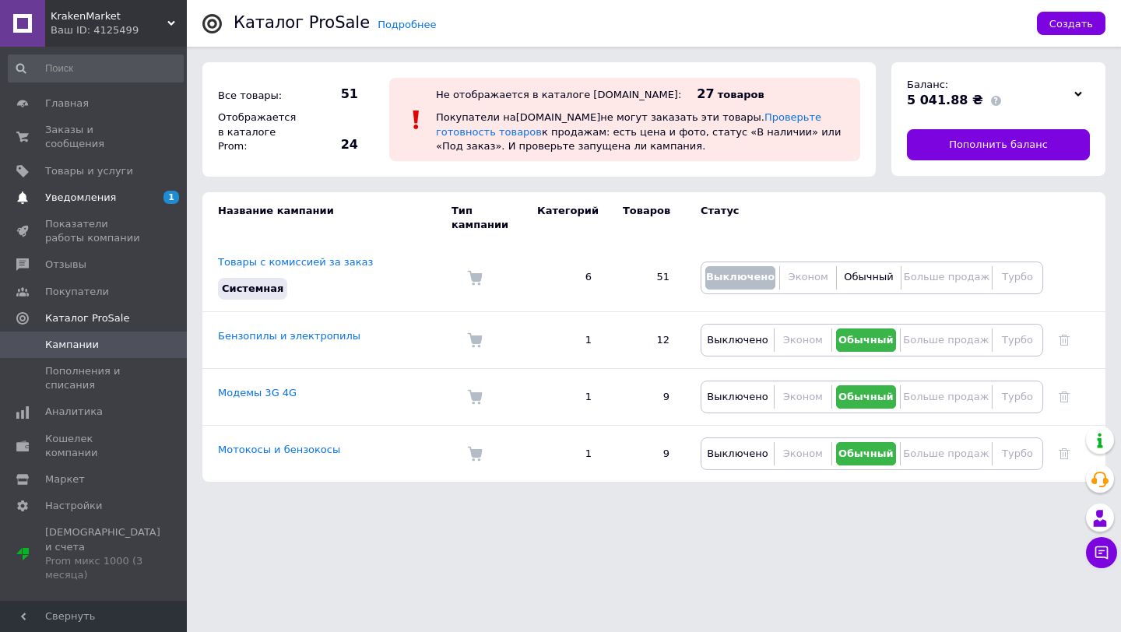 The image size is (1121, 632). Describe the element at coordinates (331, 145) in the screenshot. I see `span: 24` at that location.